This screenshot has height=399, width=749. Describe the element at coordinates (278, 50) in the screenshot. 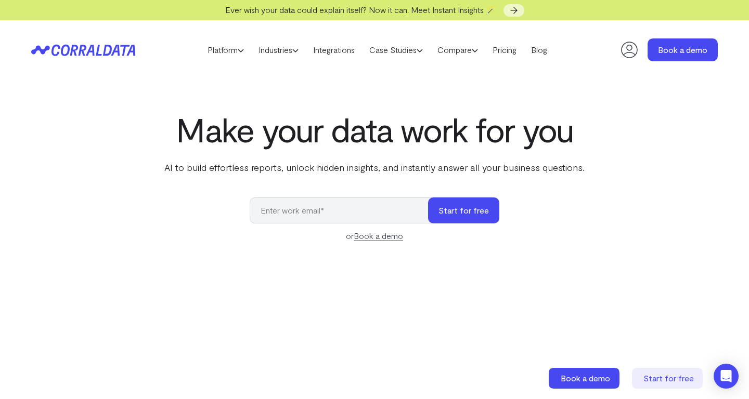

I see `a: Industries` at that location.